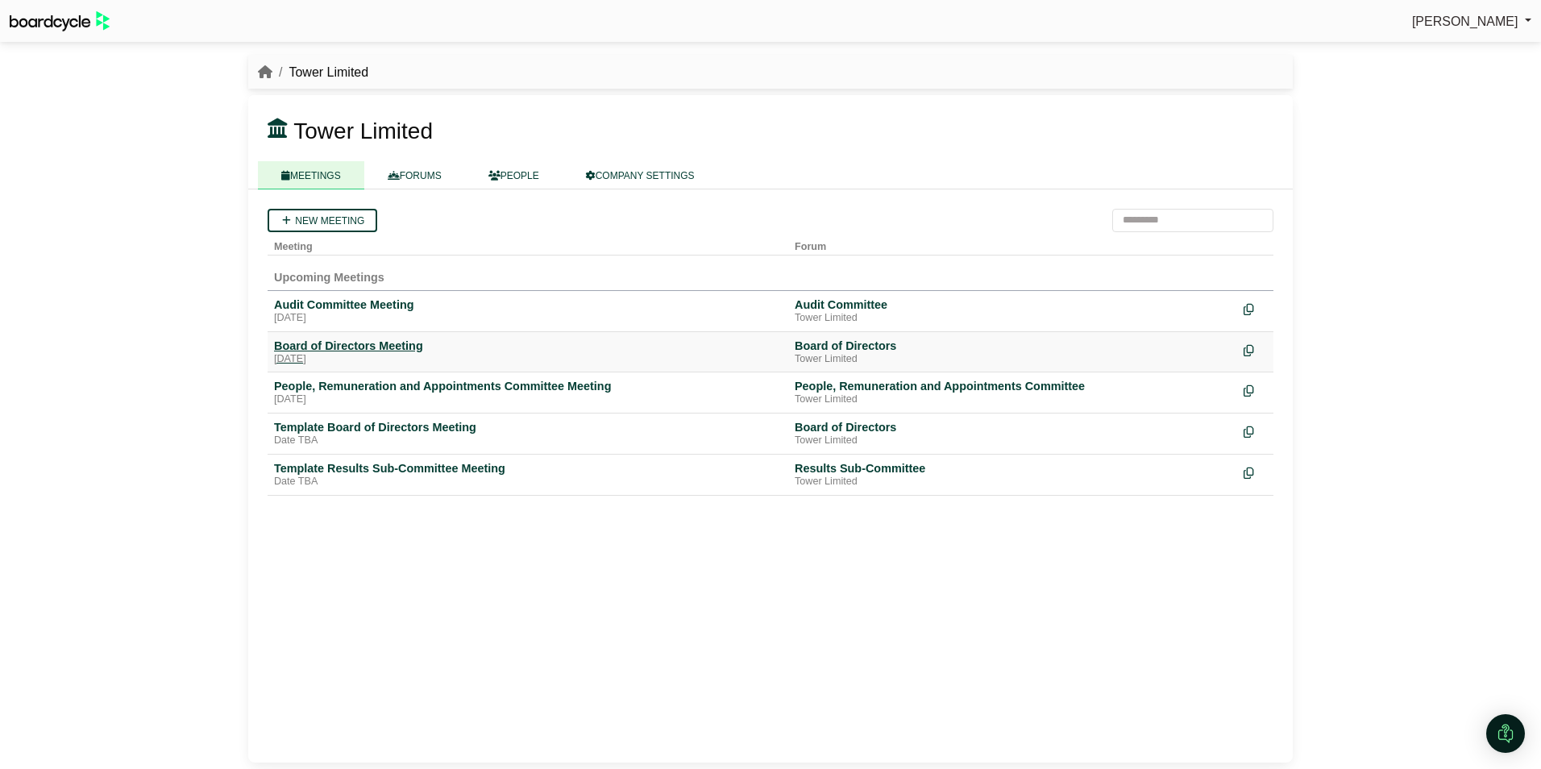 The height and width of the screenshot is (769, 1541). I want to click on div: Audit Committee Meeting, so click(528, 305).